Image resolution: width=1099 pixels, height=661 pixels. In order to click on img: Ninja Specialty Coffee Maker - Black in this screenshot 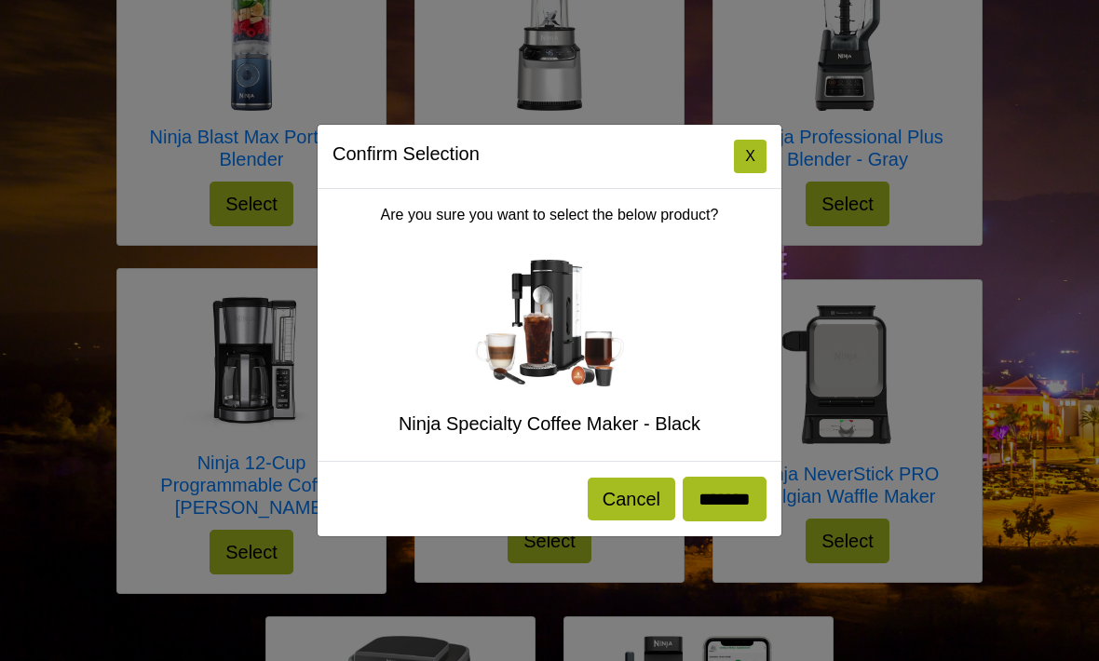, I will do `click(549, 323)`.